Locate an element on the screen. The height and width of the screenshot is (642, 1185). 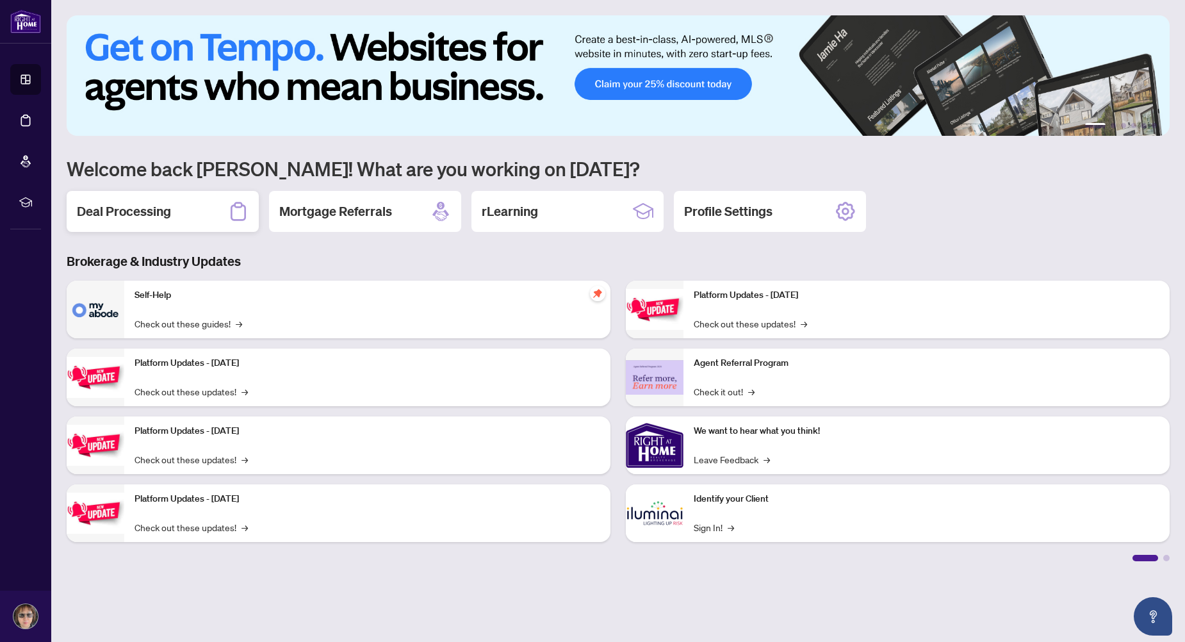
img: Platform Updates - July 21, 2025 is located at coordinates (95, 444).